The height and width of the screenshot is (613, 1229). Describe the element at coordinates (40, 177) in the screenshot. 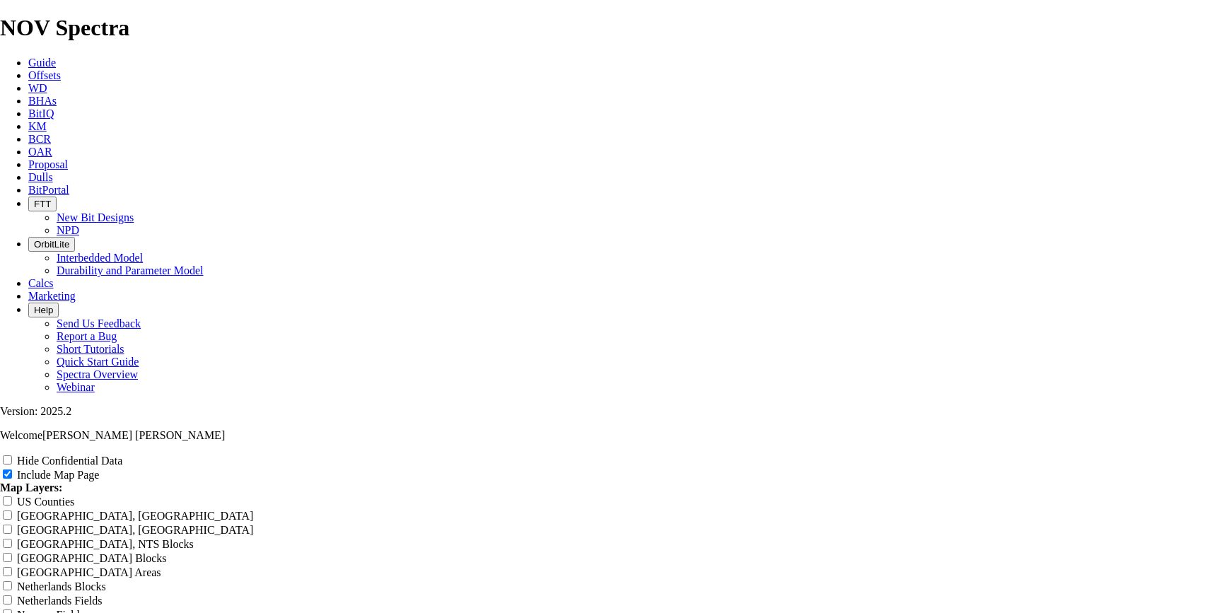

I see `a: Dulls` at that location.